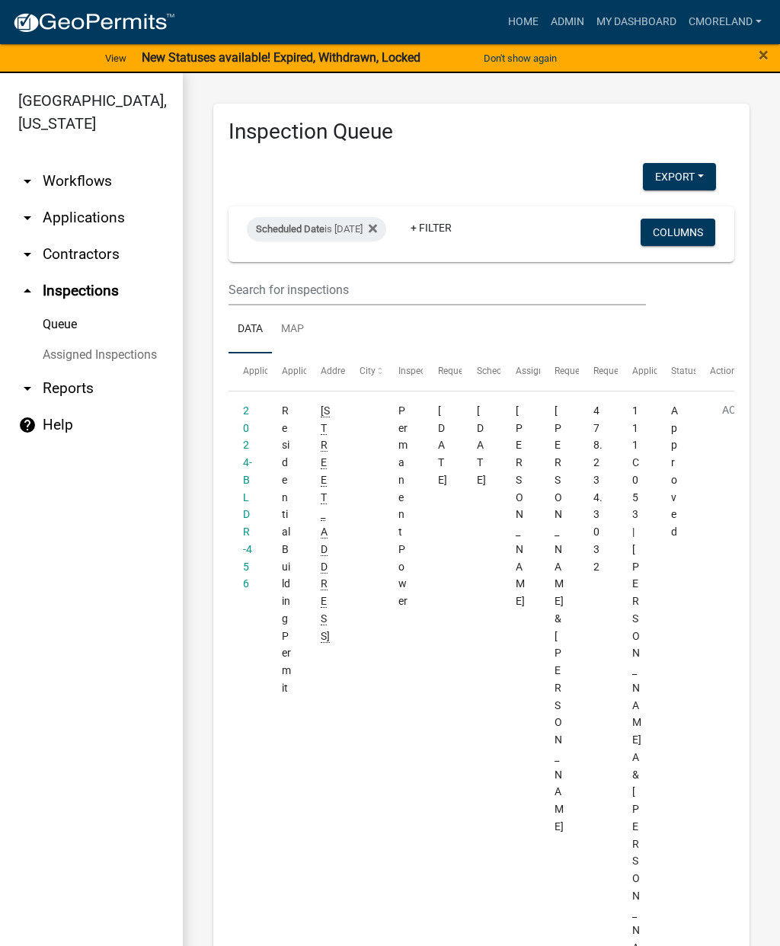  Describe the element at coordinates (678, 232) in the screenshot. I see `button: Columns` at that location.